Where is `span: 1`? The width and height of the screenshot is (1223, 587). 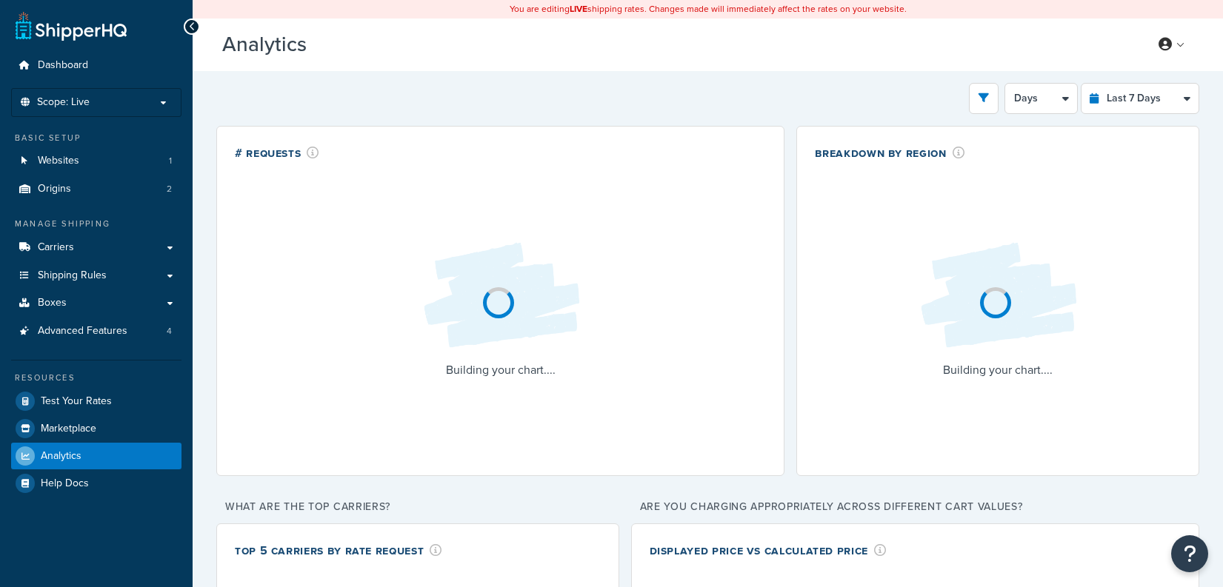 span: 1 is located at coordinates (170, 161).